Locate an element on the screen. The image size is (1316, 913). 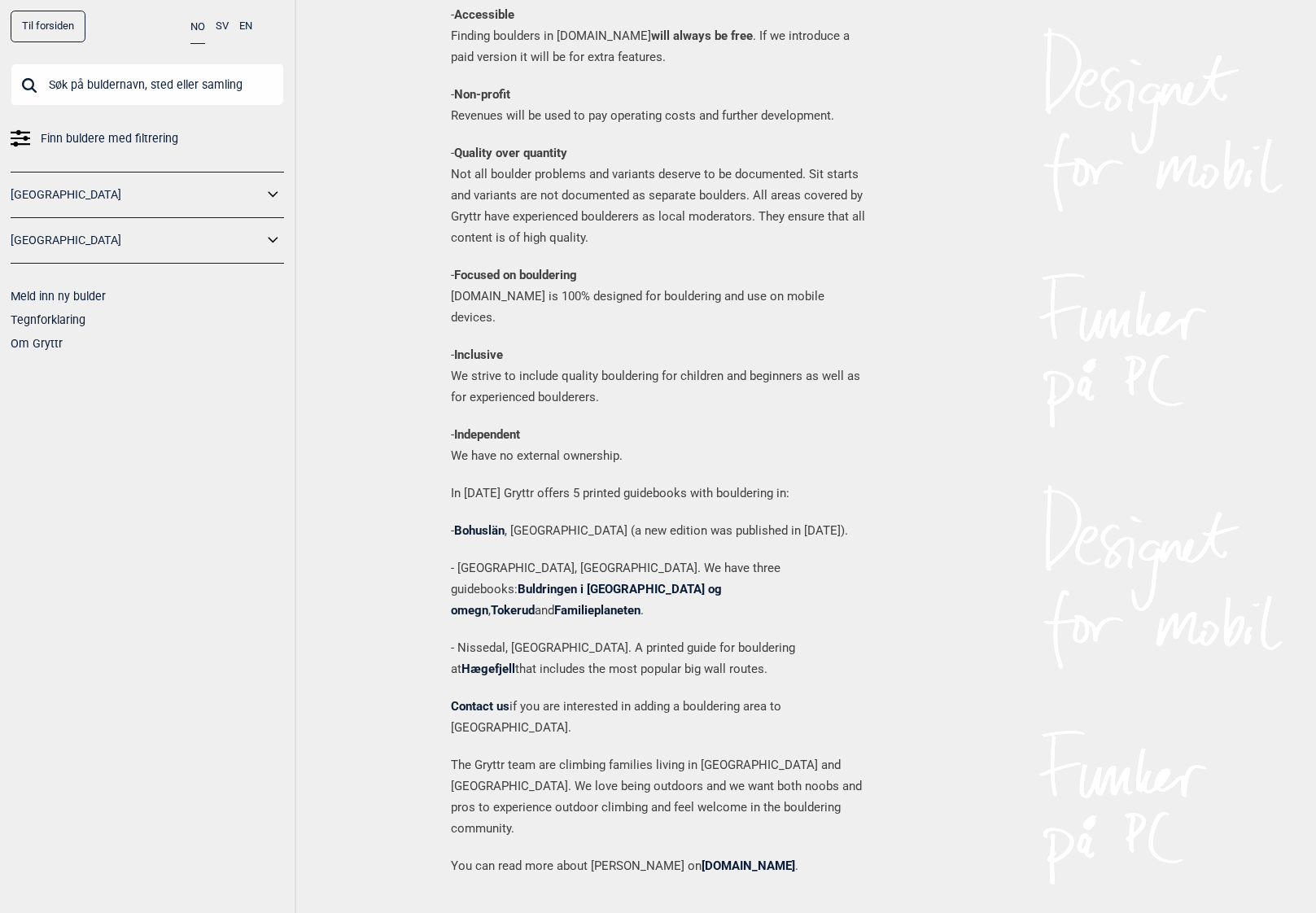
input: Søk på buldernavn, sted eller samling is located at coordinates (147, 85).